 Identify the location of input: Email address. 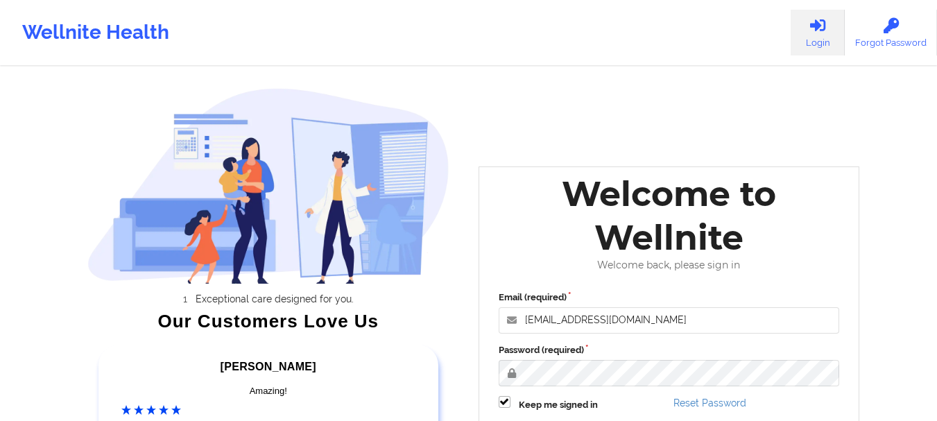
(670, 321).